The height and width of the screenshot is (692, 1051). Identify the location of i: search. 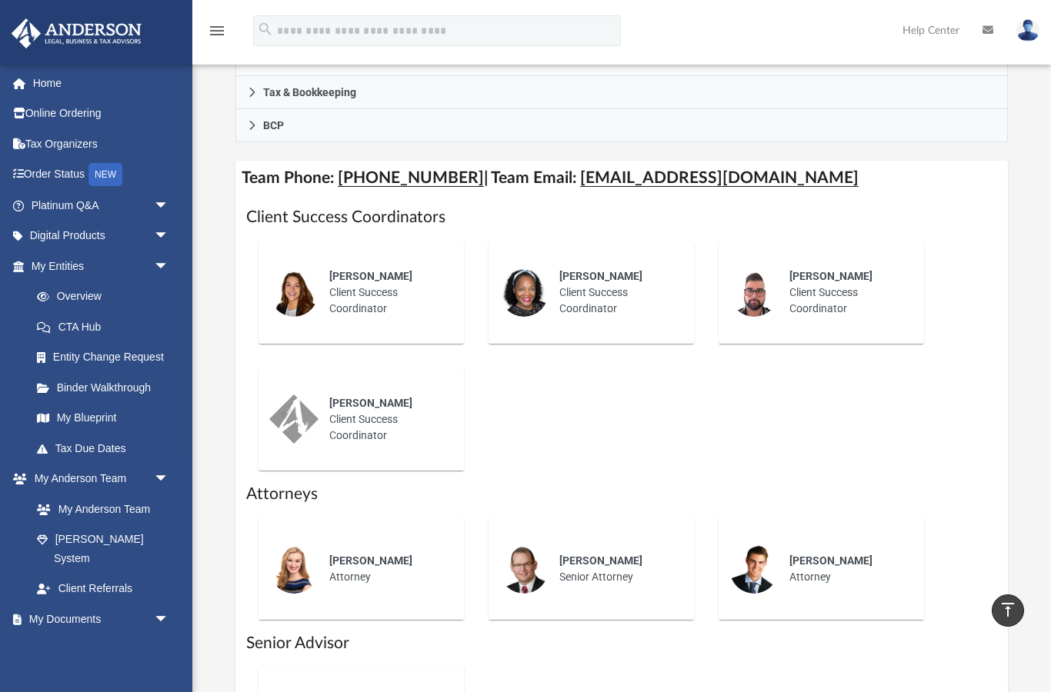
(265, 29).